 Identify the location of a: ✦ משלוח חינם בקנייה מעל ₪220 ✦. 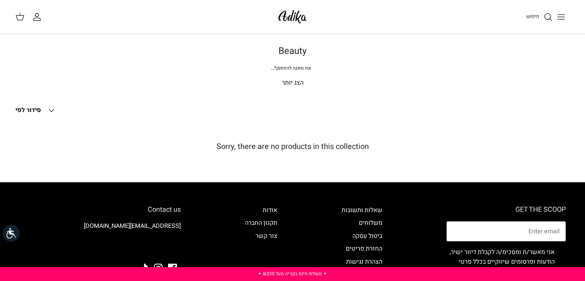
(292, 273).